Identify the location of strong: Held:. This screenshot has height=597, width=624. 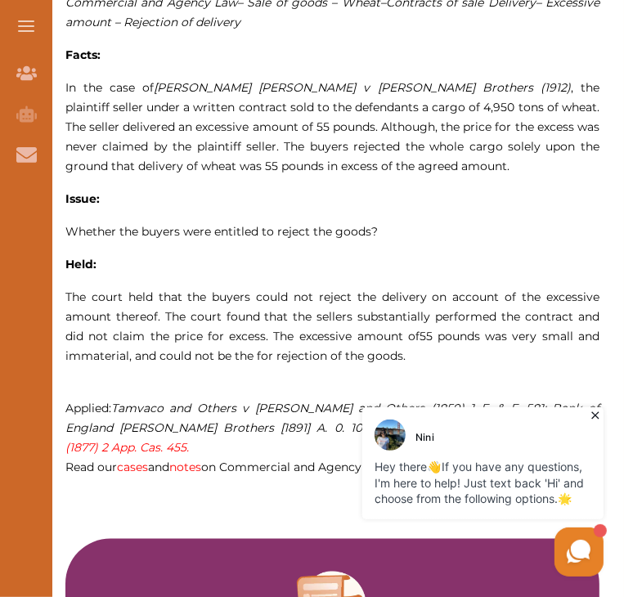
(81, 264).